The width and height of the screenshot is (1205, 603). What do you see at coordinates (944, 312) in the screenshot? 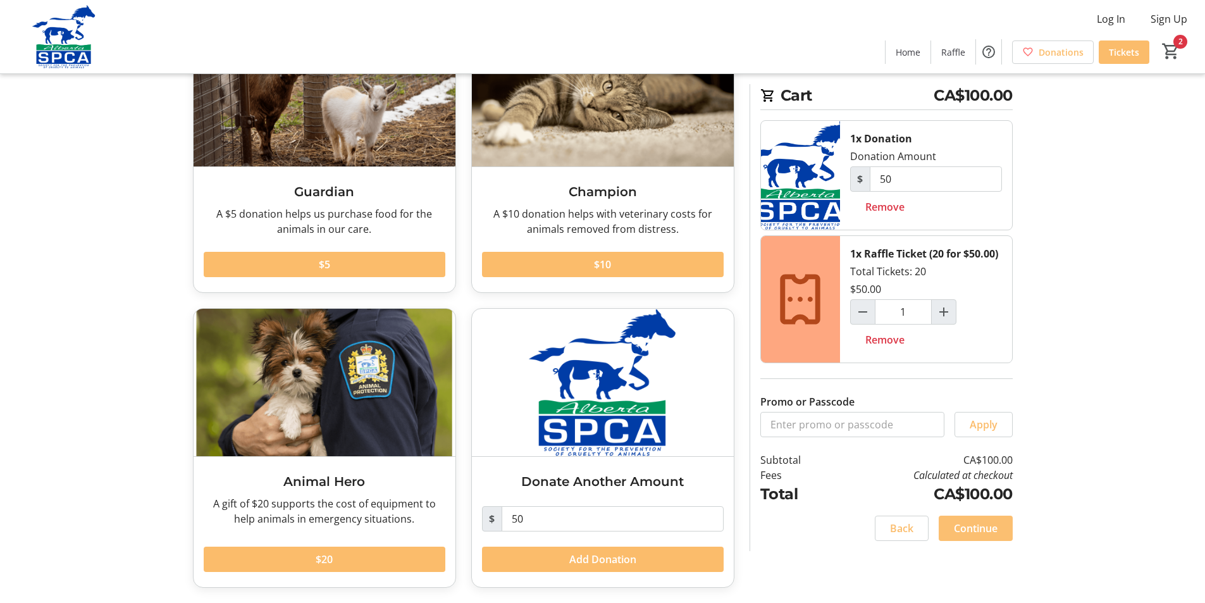
I see `button: Increment by one` at bounding box center [944, 312].